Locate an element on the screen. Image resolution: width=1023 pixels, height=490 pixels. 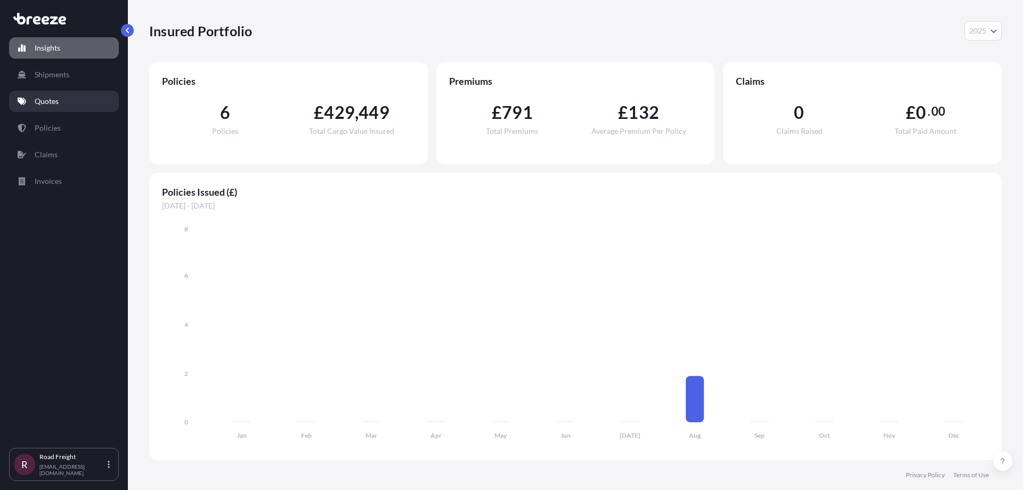
tspan: Oct is located at coordinates (824, 435).